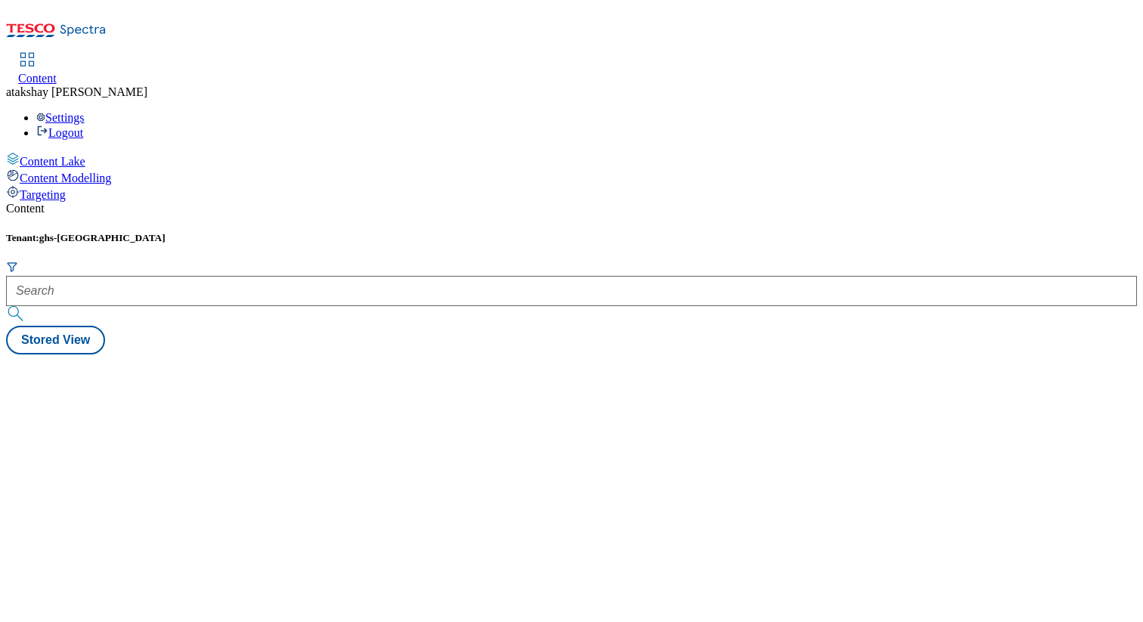  What do you see at coordinates (60, 132) in the screenshot?
I see `a: Logout` at bounding box center [60, 132].